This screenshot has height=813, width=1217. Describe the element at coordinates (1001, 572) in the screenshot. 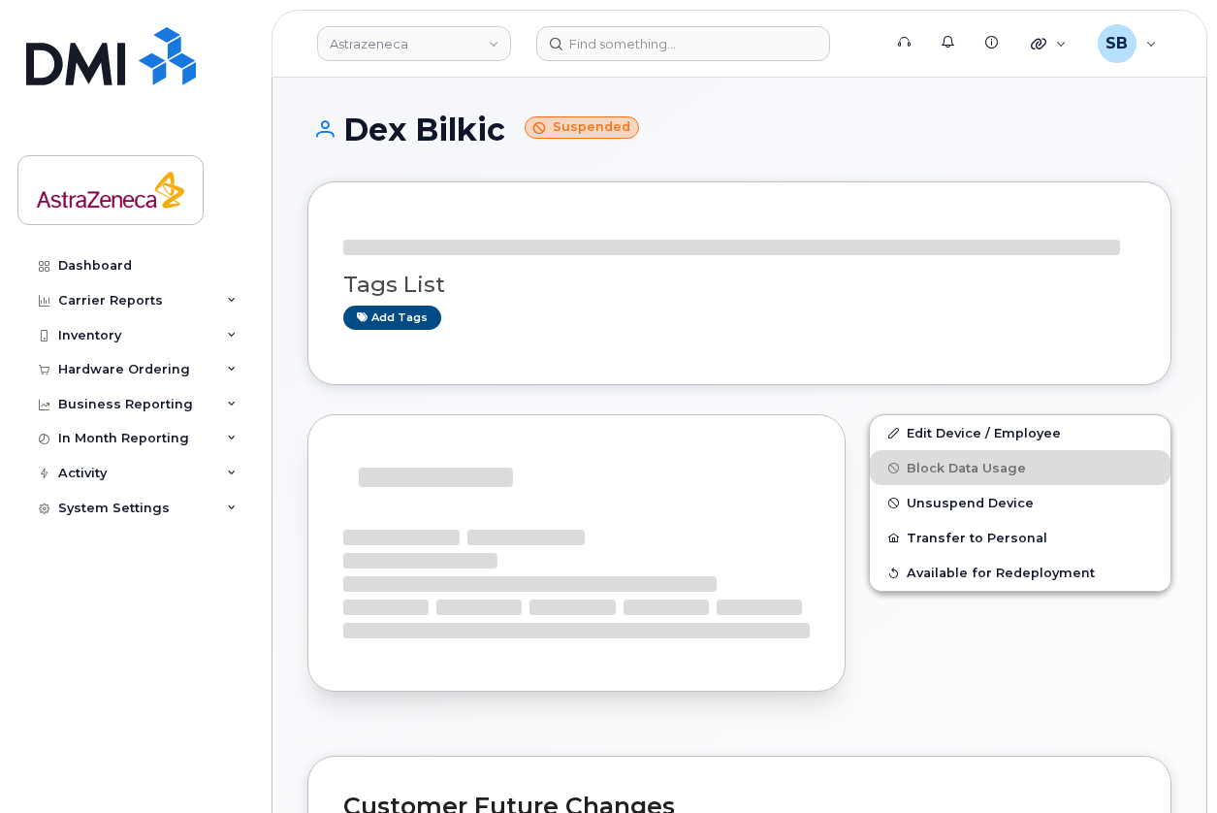

I see `span: Available for Redeployment` at that location.